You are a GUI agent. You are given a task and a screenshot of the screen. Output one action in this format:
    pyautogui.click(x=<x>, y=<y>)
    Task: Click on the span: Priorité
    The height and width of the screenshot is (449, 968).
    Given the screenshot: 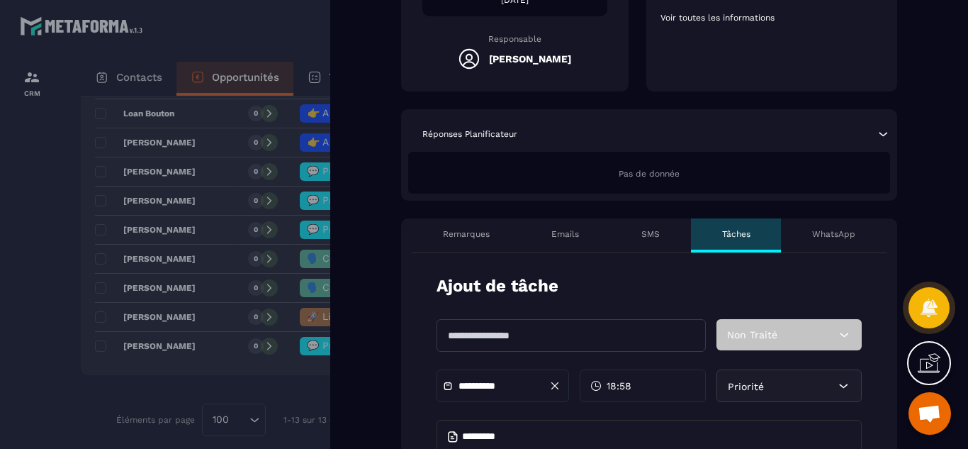 What is the action you would take?
    pyautogui.click(x=746, y=386)
    